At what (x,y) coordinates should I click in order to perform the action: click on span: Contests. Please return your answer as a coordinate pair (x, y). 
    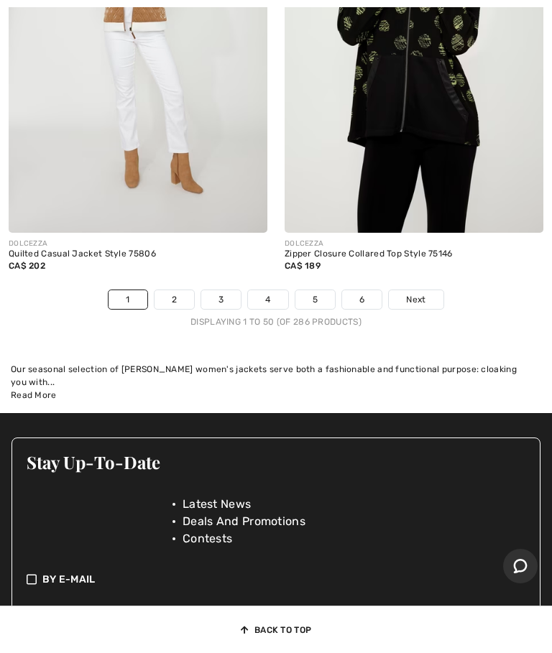
    Looking at the image, I should click on (207, 539).